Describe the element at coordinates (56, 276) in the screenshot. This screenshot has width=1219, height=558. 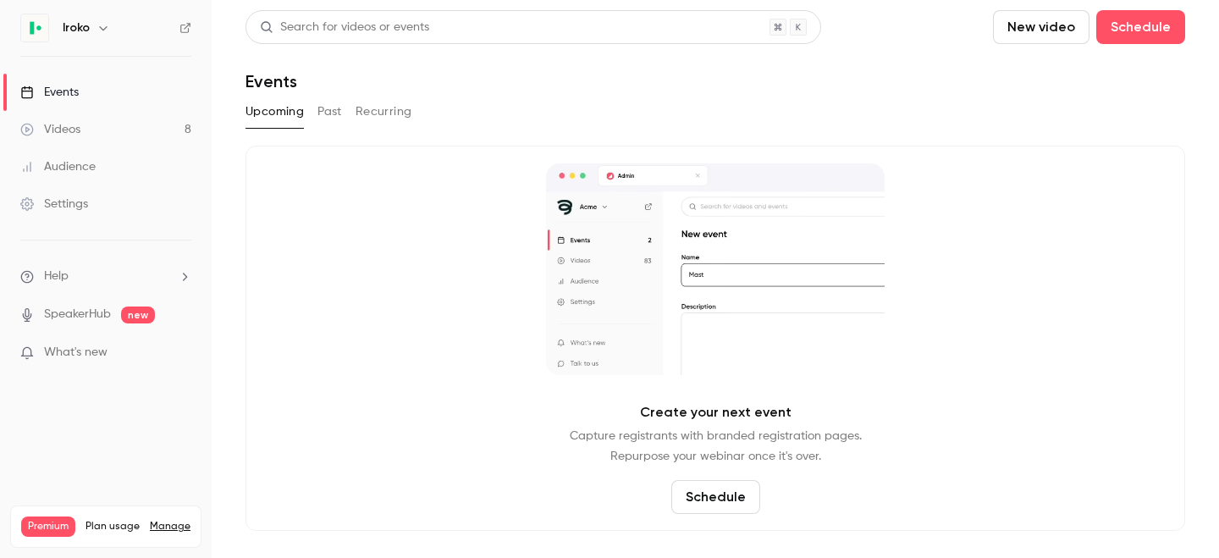
I see `span: Help` at that location.